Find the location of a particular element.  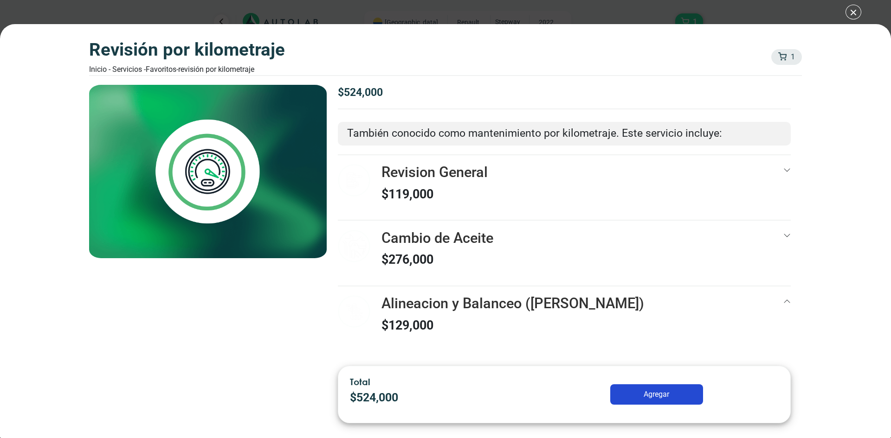

p: $ 119,000 is located at coordinates (434, 194).